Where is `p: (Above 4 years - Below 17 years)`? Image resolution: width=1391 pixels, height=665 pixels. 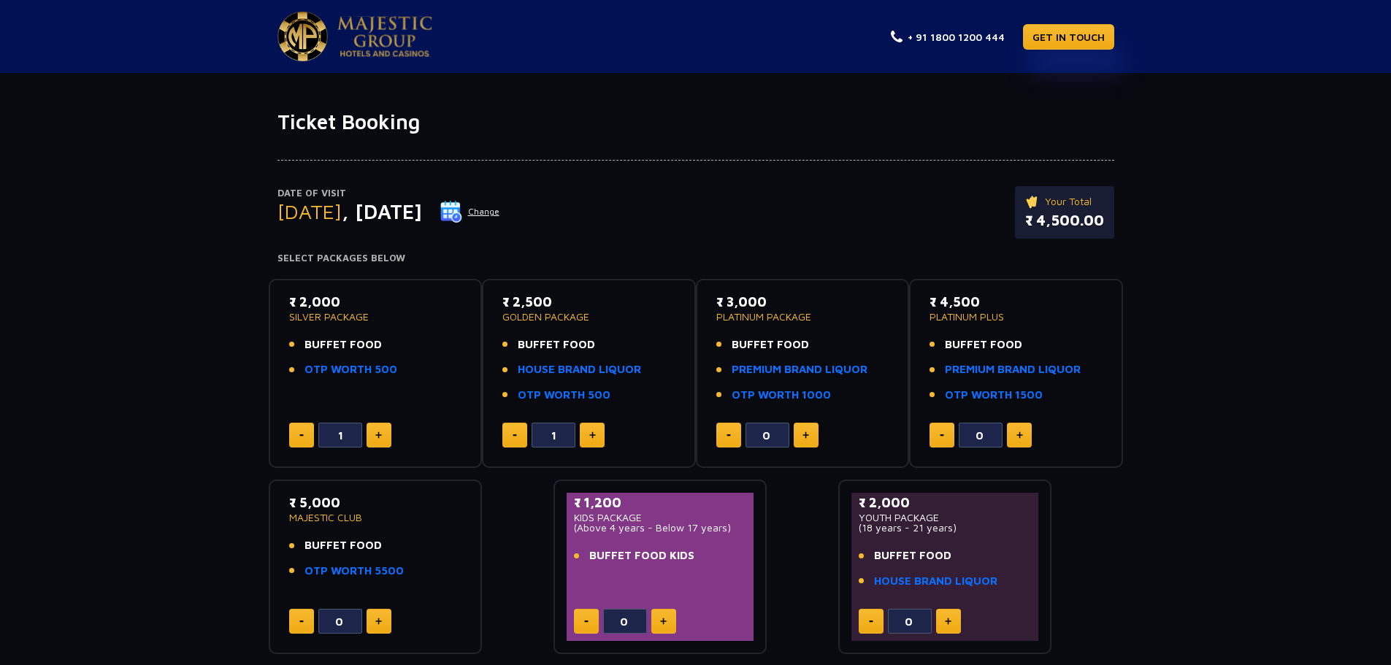
p: (Above 4 years - Below 17 years) is located at coordinates (660, 528).